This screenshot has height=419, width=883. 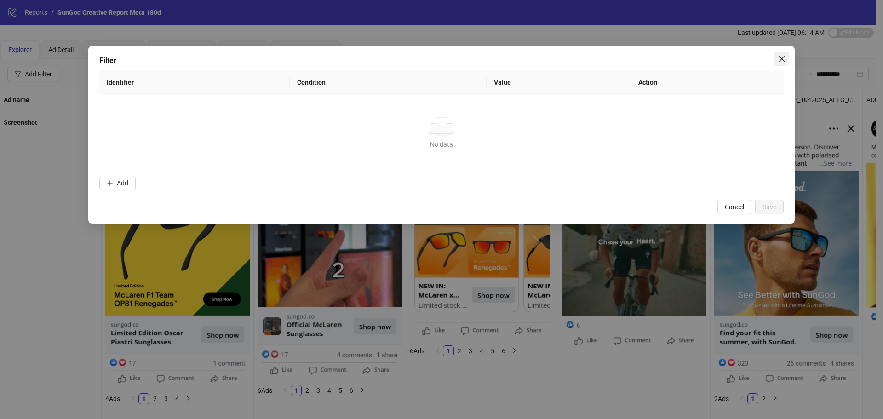 I want to click on button: Save, so click(x=769, y=207).